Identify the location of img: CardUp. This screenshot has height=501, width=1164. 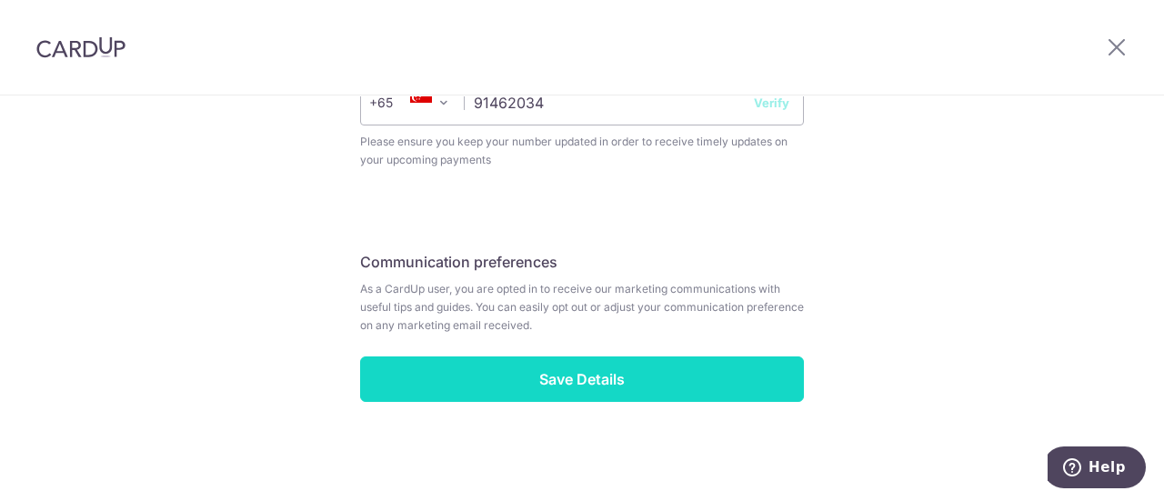
(81, 47).